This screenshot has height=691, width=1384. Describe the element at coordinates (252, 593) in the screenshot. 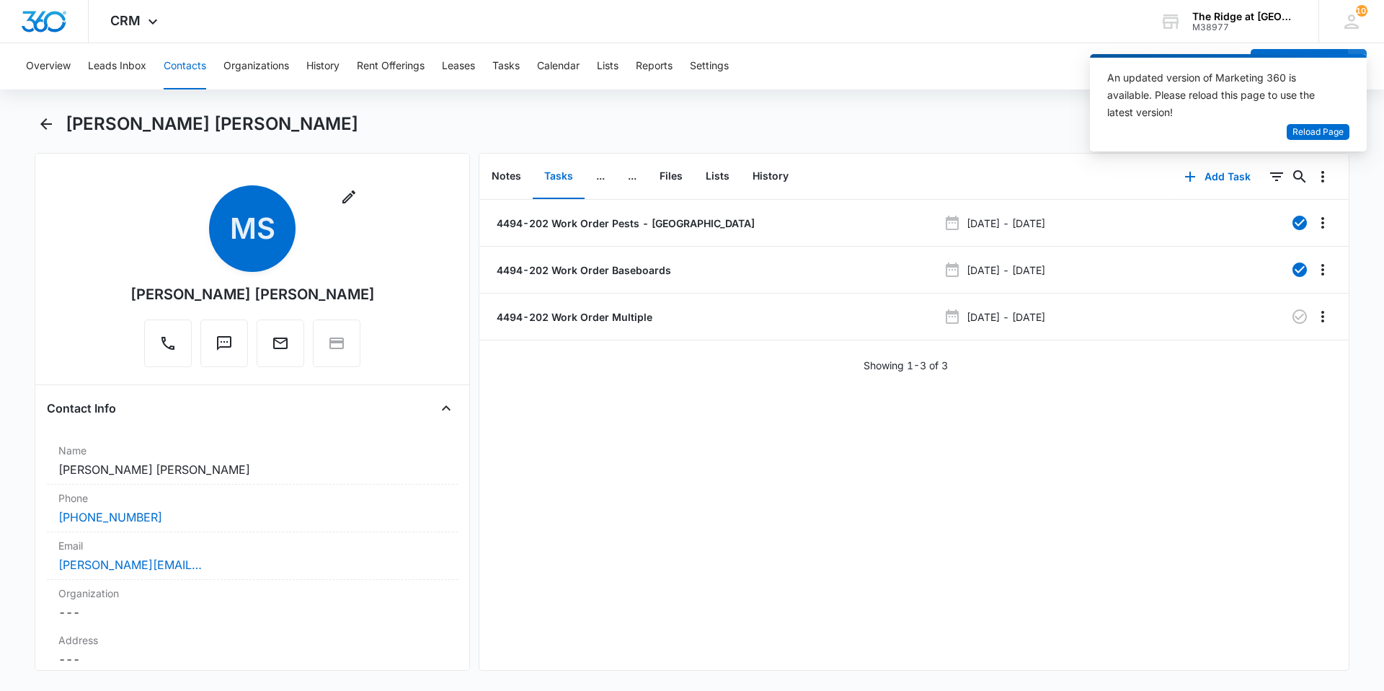

I see `label: Organization` at that location.